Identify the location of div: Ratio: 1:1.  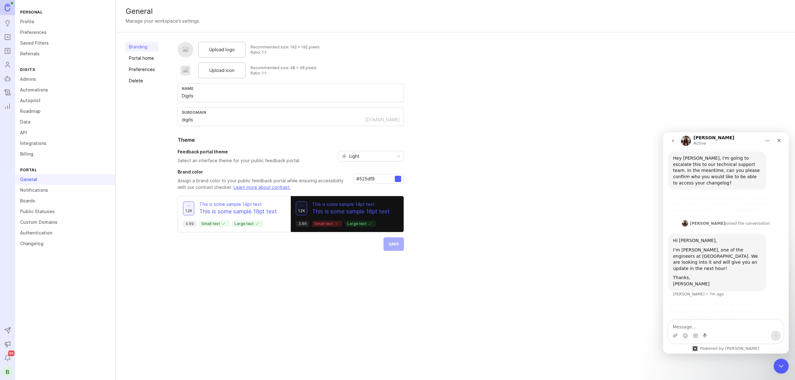
(283, 73).